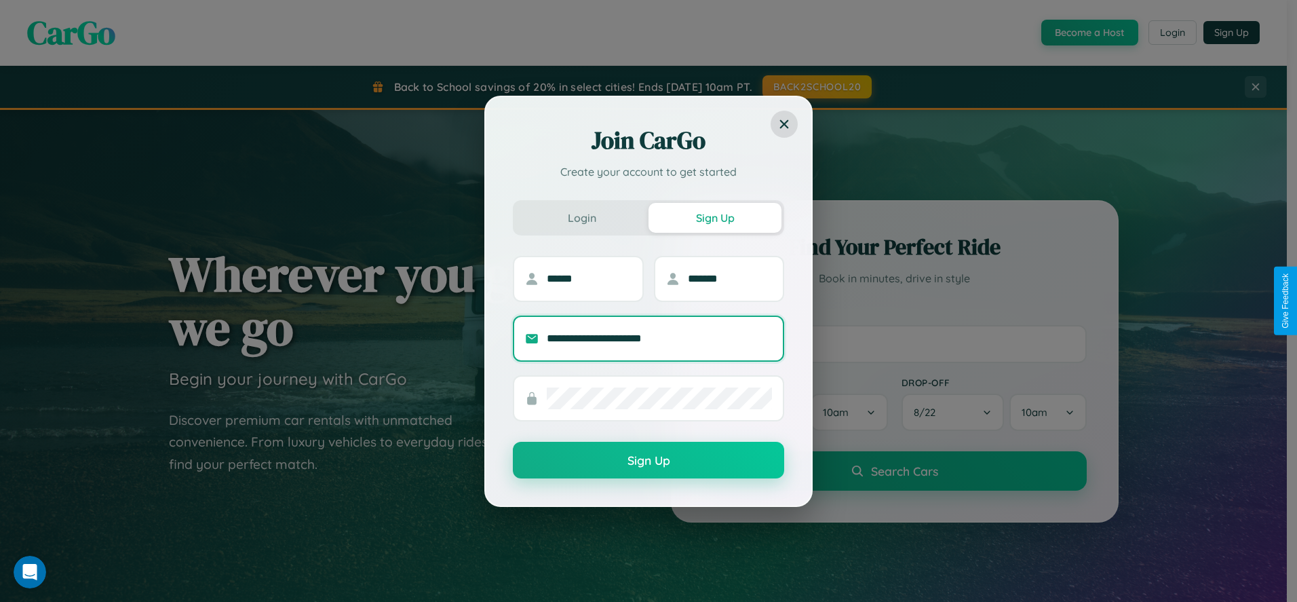 This screenshot has width=1297, height=602. I want to click on button: Login, so click(582, 218).